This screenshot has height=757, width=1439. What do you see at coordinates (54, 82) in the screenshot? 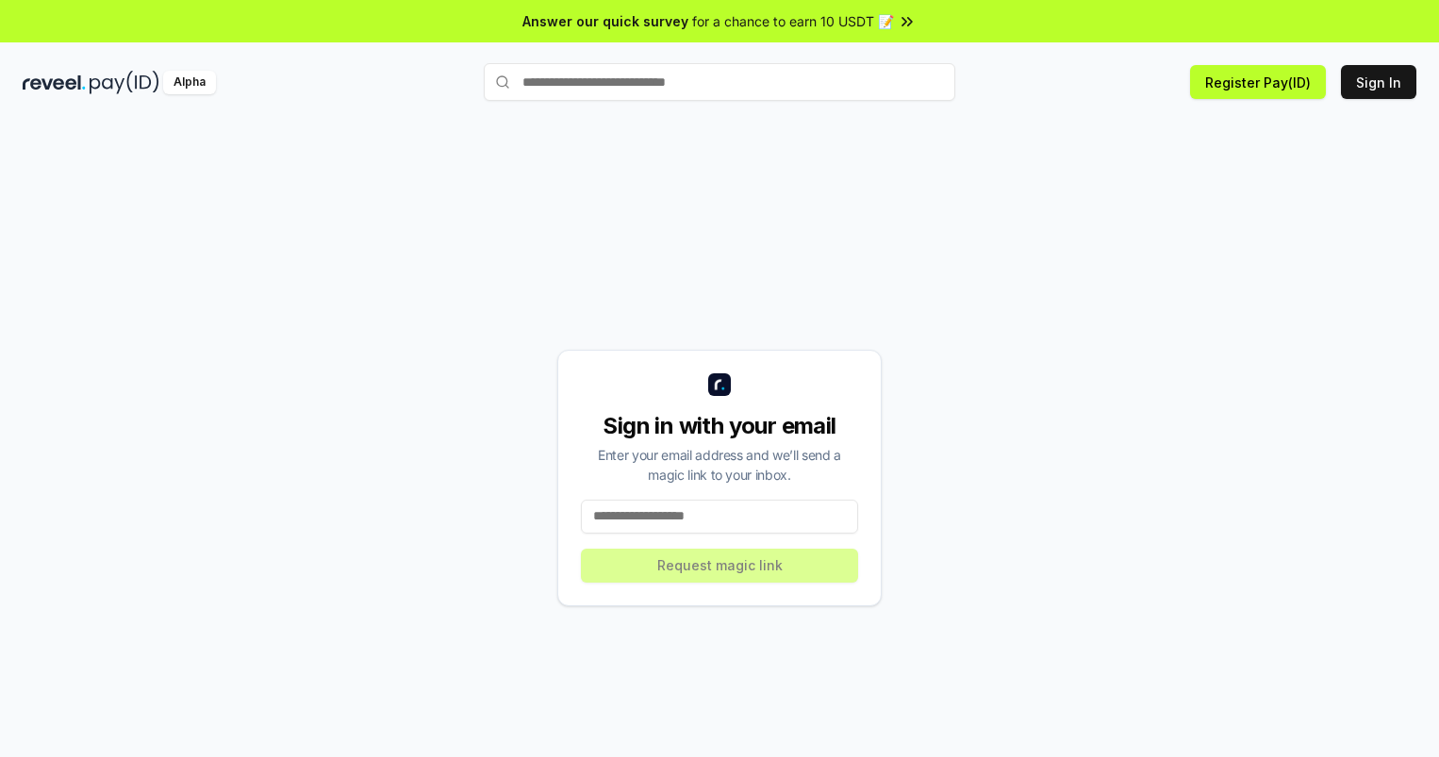
I see `img: reveel_dark` at bounding box center [54, 82].